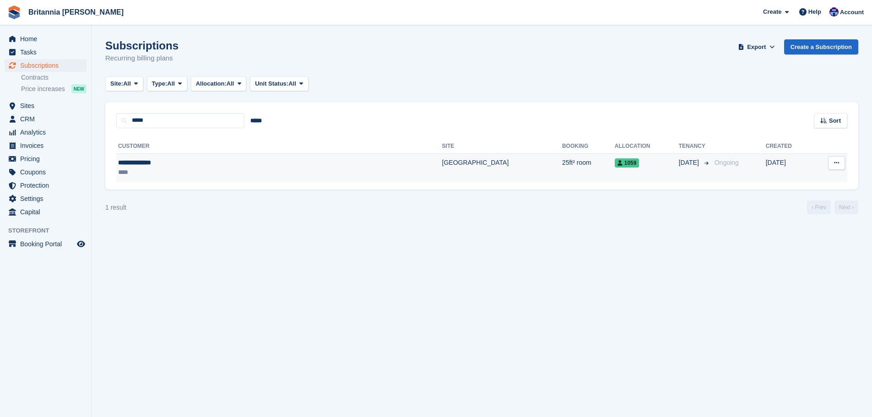 This screenshot has height=417, width=872. I want to click on span: Create, so click(772, 12).